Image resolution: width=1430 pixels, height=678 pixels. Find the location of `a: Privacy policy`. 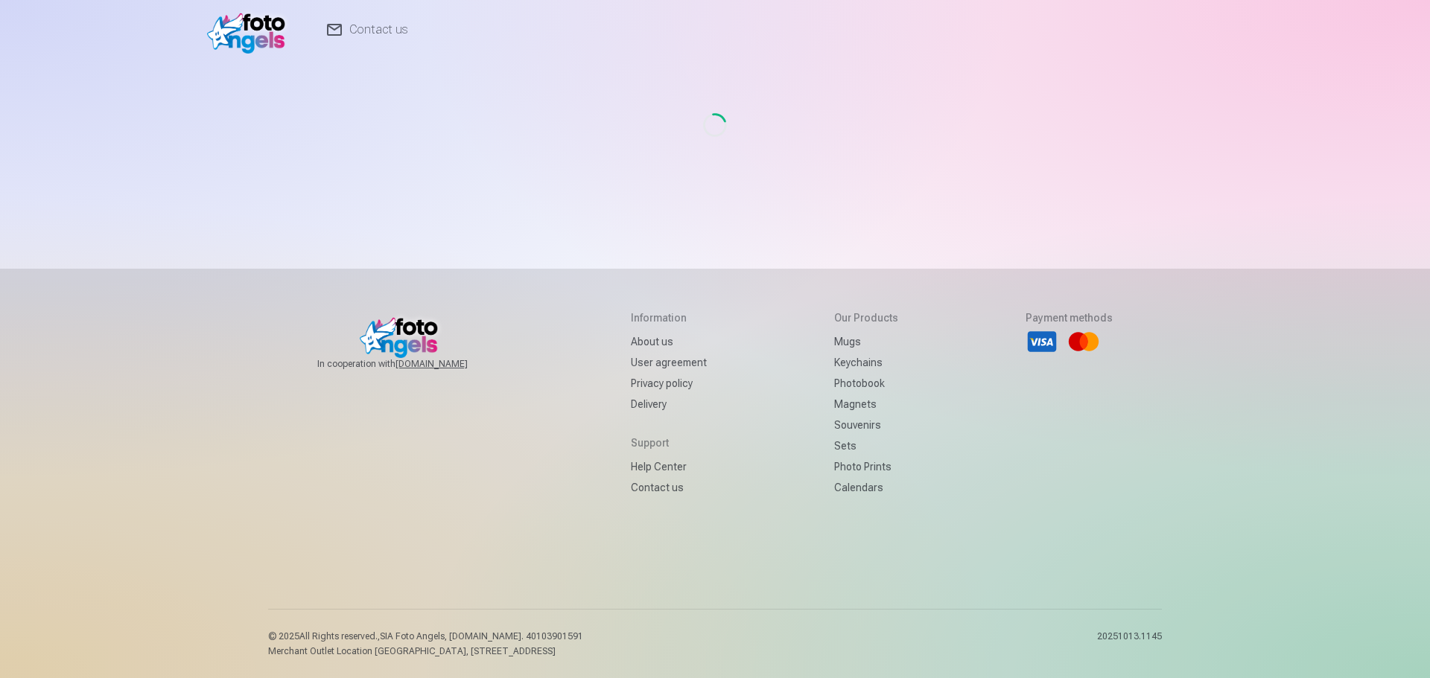

a: Privacy policy is located at coordinates (669, 383).